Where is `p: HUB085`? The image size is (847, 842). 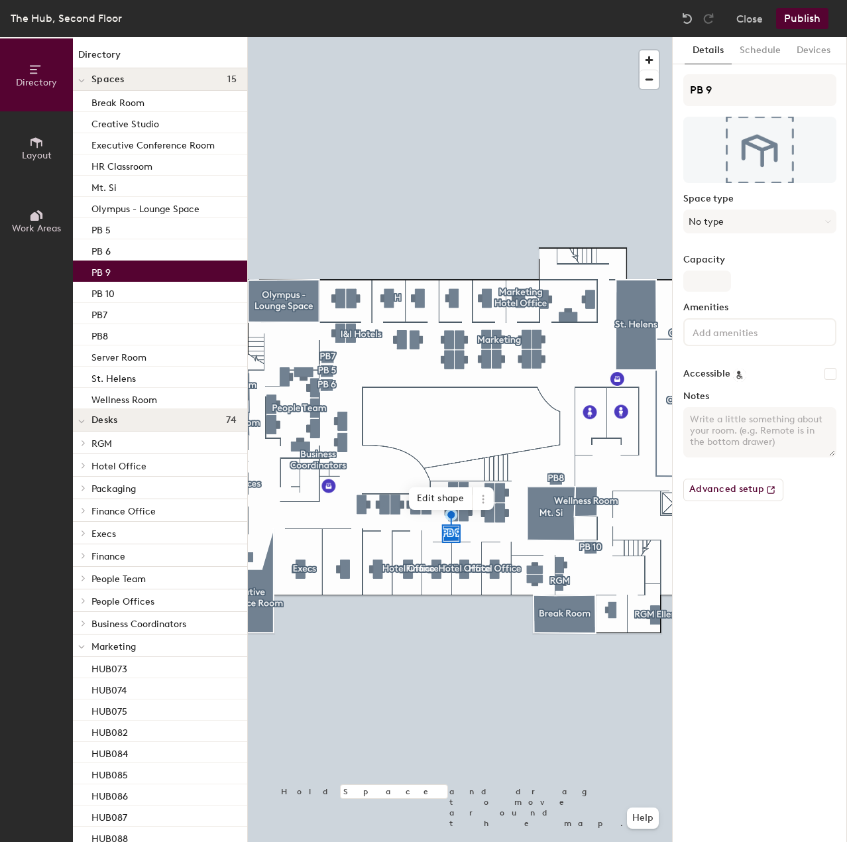 p: HUB085 is located at coordinates (109, 773).